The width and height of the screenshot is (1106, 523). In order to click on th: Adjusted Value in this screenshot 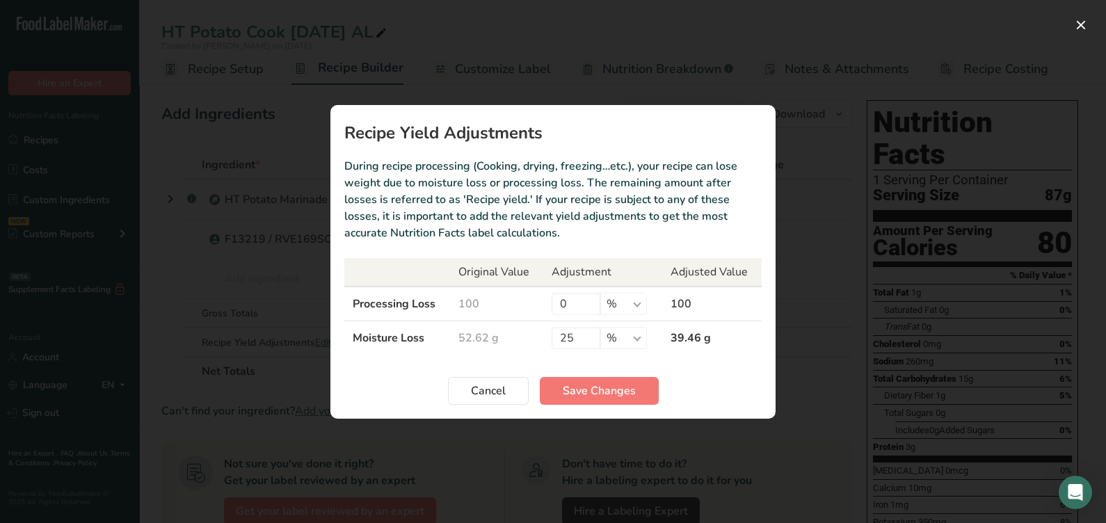, I will do `click(711, 272)`.